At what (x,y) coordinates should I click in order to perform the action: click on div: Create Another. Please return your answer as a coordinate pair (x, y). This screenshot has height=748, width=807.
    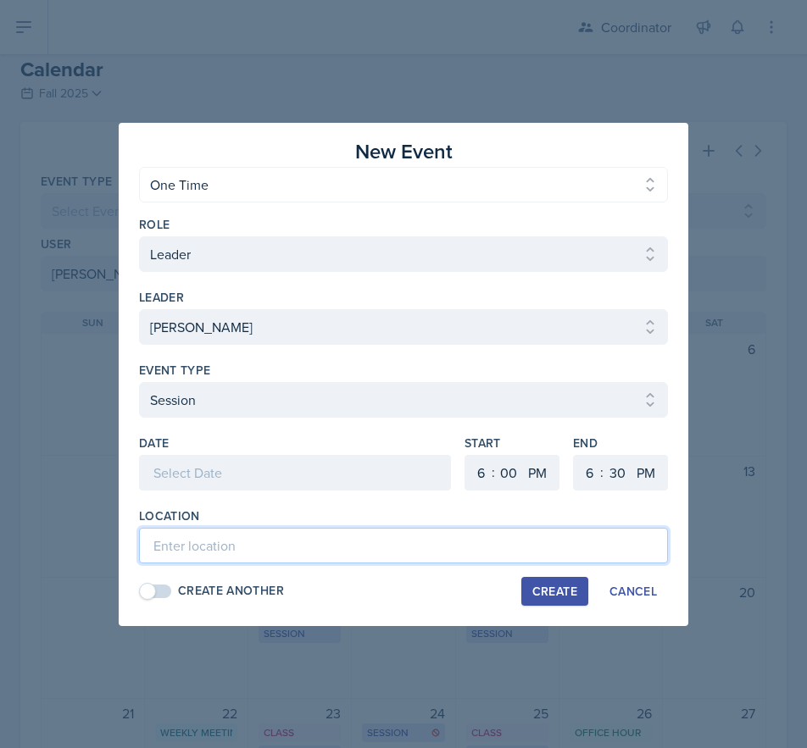
    Looking at the image, I should click on (230, 591).